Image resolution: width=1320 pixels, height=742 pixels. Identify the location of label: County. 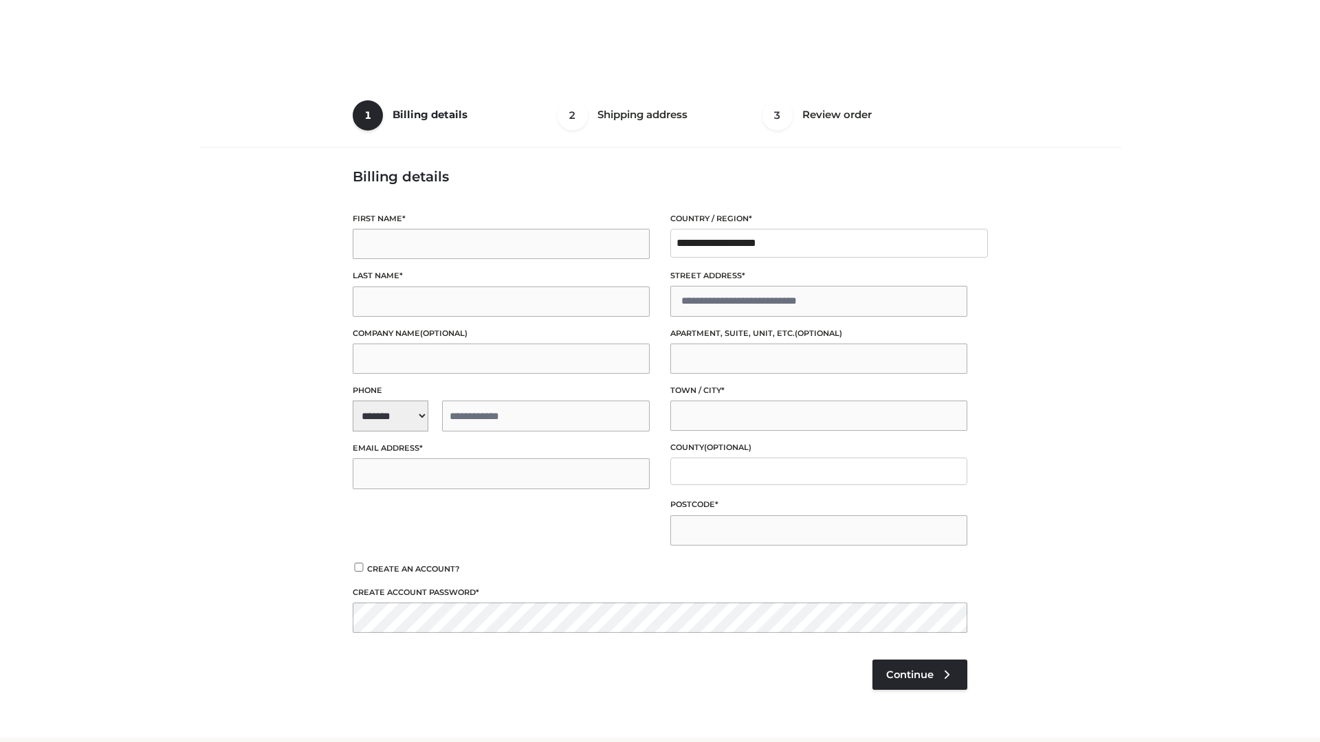
(819, 448).